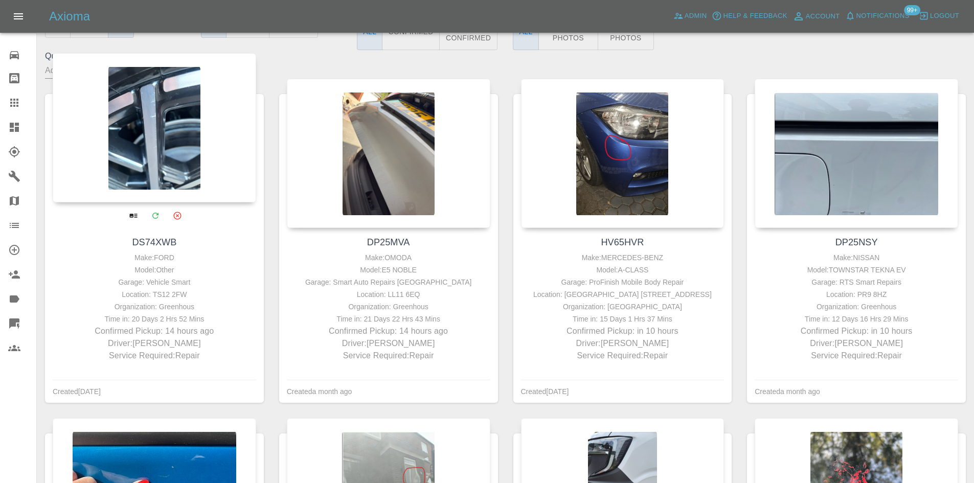  Describe the element at coordinates (857, 295) in the screenshot. I see `div: Location: PR9 8HZ` at that location.